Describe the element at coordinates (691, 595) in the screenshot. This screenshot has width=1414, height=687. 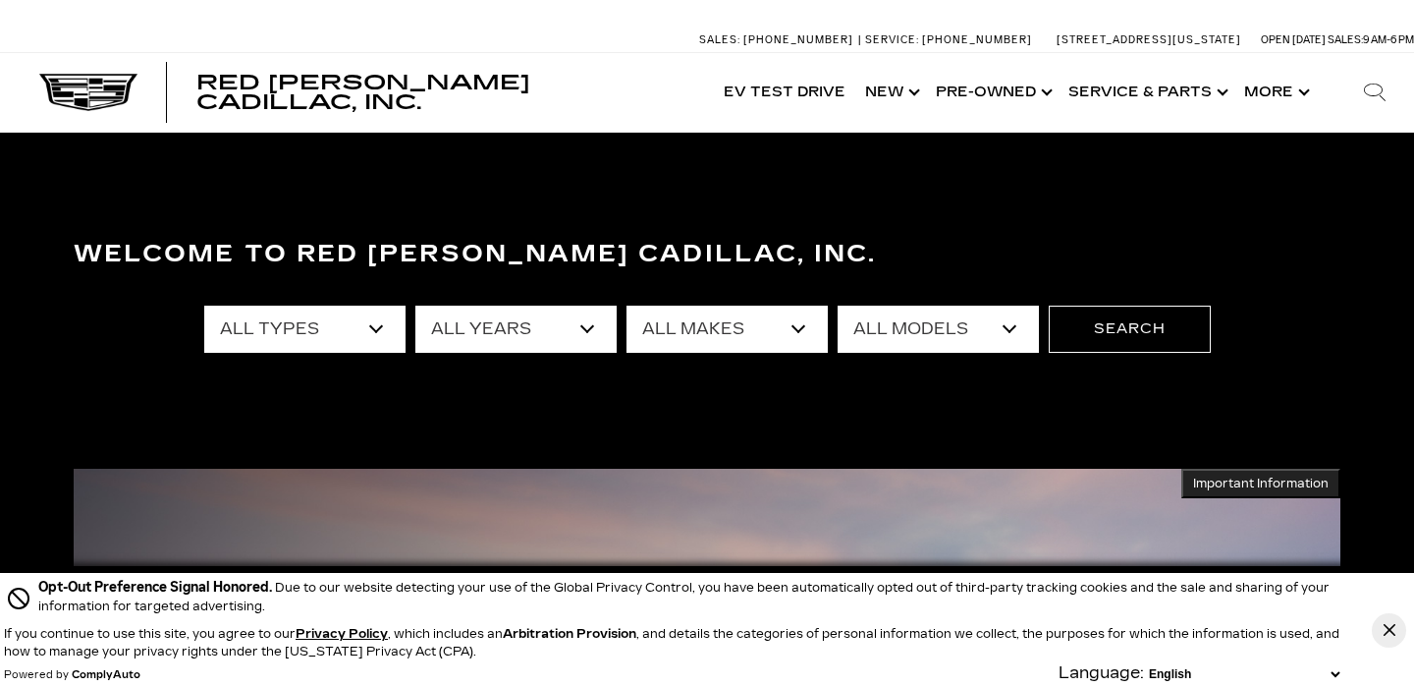
I see `div: Due to our website detecting your use of the Global Privacy Control, you have been automatically ...` at that location.